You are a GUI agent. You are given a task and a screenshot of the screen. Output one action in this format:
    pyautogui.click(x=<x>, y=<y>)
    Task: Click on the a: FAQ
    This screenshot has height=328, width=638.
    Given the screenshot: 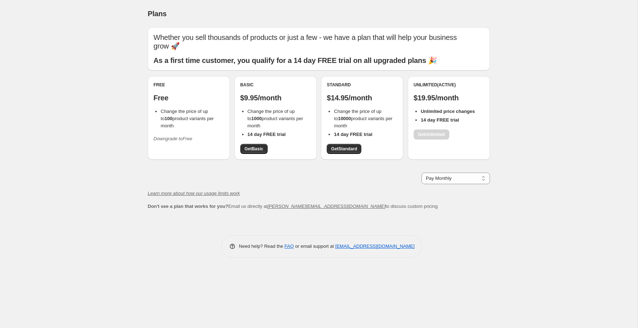 What is the action you would take?
    pyautogui.click(x=289, y=246)
    